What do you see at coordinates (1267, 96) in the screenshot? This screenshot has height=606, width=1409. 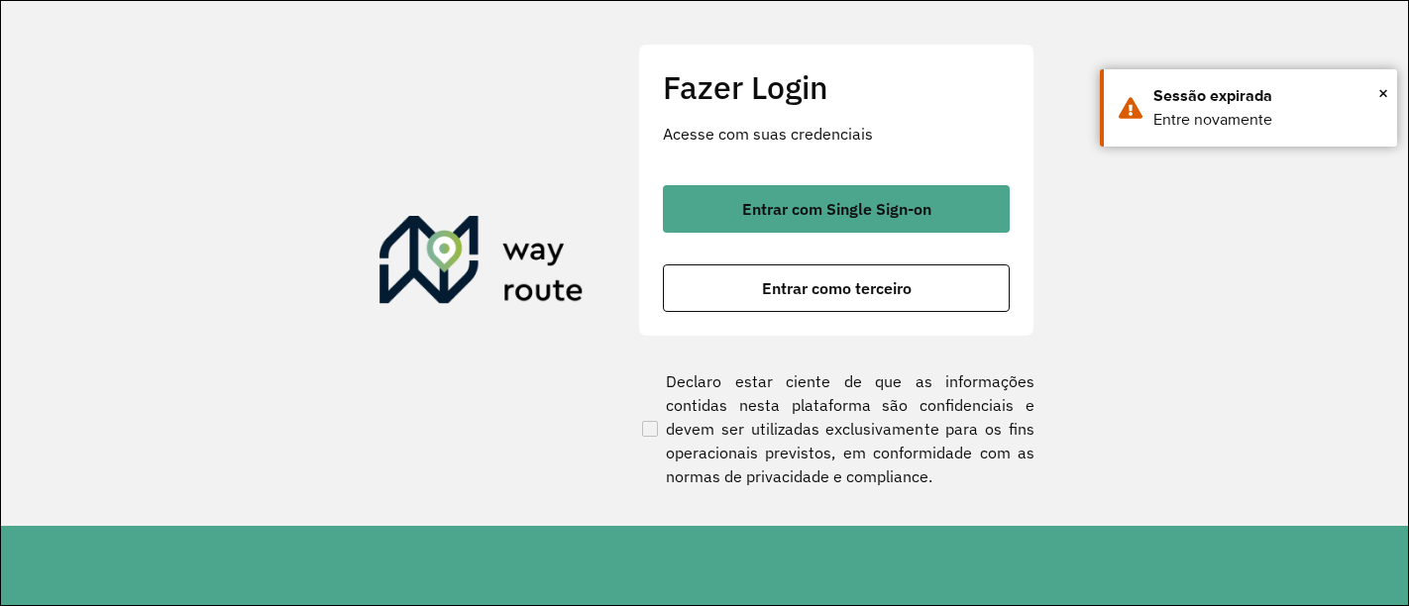 I see `div: Sessão expirada` at bounding box center [1267, 96].